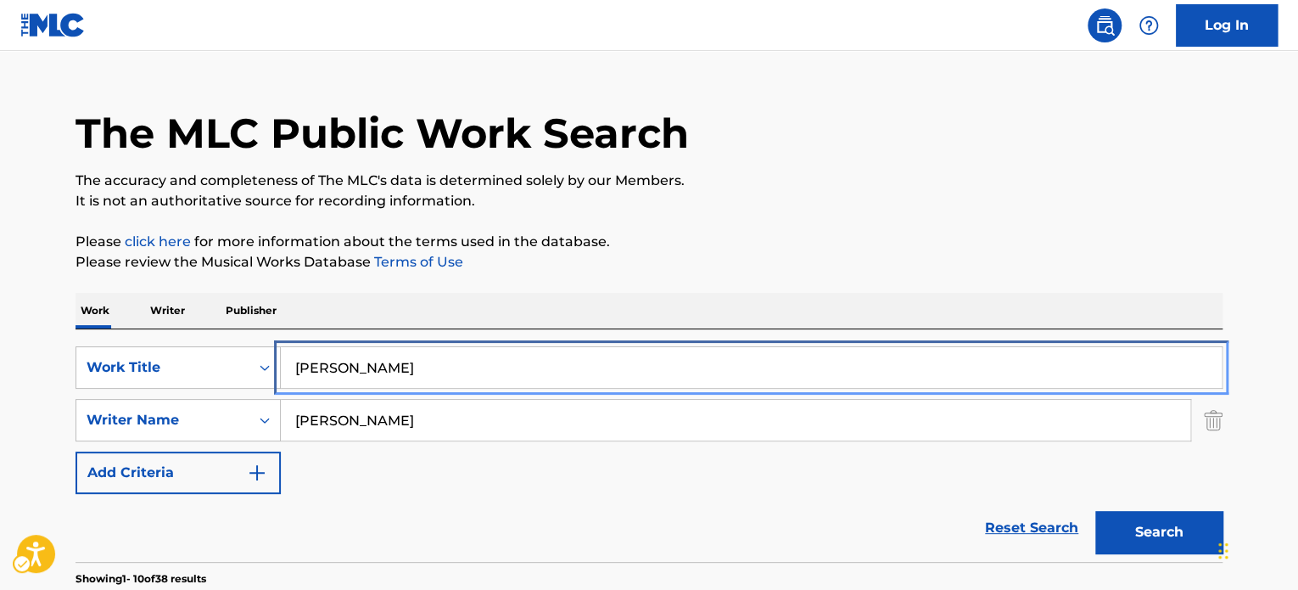  I want to click on p: Please for more information about the terms used in the database., so click(649, 242).